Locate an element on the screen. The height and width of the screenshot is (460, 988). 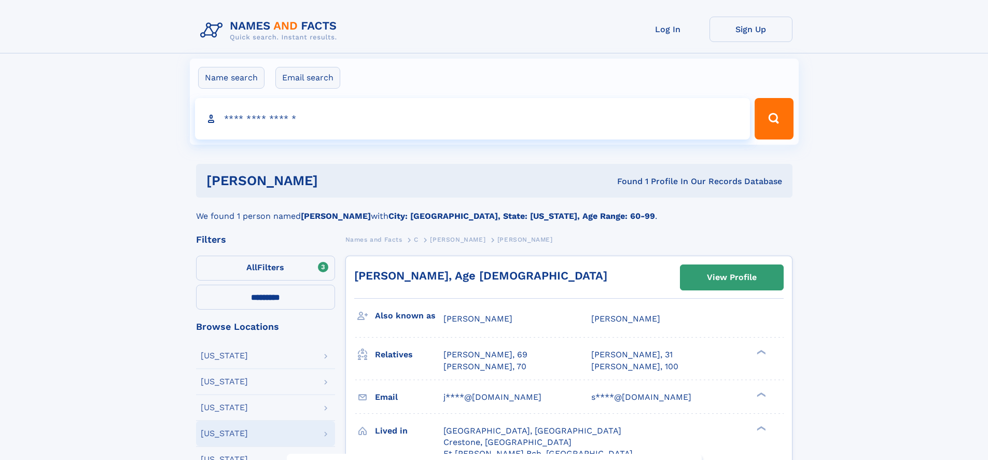
div: Found 1 Profile In Our Records Database is located at coordinates (624, 181).